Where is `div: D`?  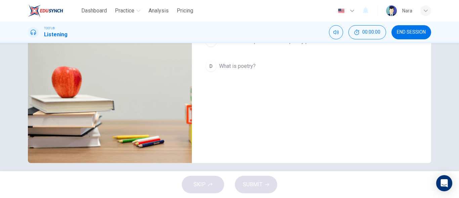 div: D is located at coordinates (211, 66).